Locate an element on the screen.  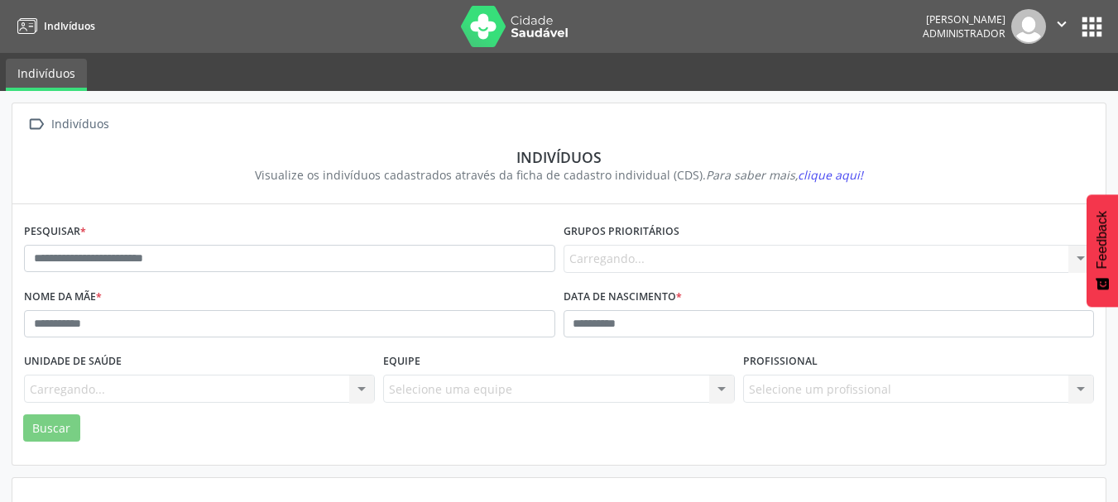
label: Pesquisar is located at coordinates (55, 232).